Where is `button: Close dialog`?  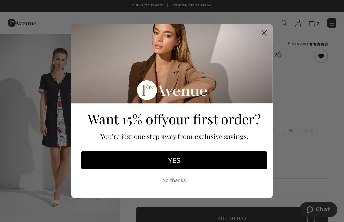 button: Close dialog is located at coordinates (264, 33).